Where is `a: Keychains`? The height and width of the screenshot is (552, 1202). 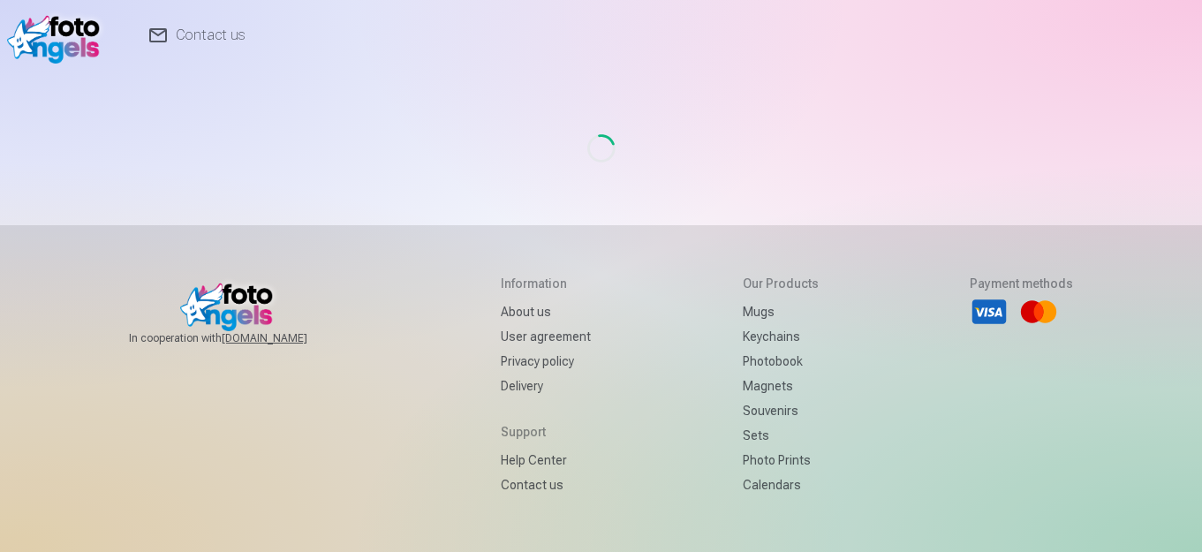 a: Keychains is located at coordinates (780, 336).